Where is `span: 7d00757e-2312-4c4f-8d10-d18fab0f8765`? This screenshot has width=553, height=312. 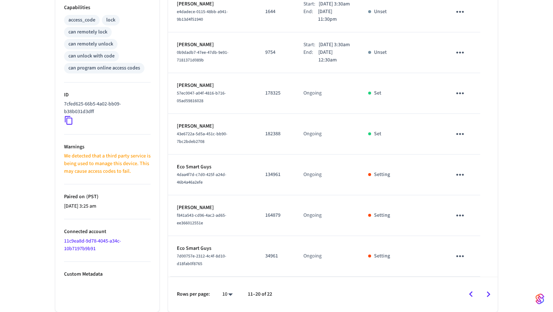
span: 7d00757e-2312-4c4f-8d10-d18fab0f8765 is located at coordinates (201, 260).